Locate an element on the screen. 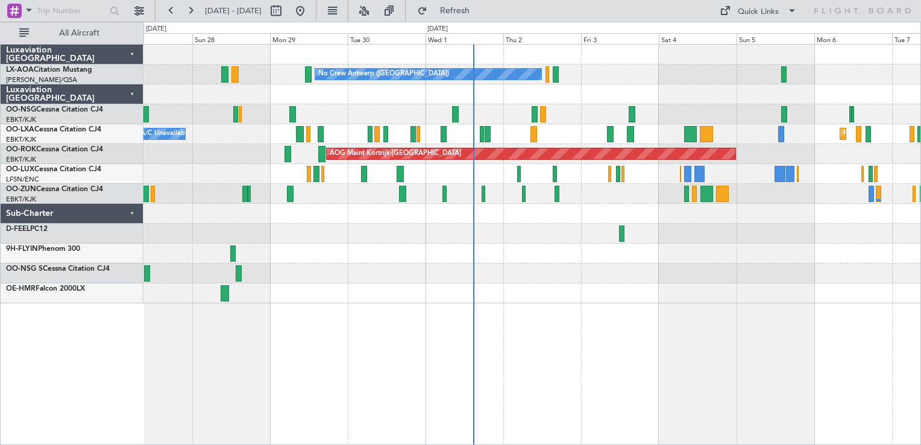 Image resolution: width=921 pixels, height=445 pixels. div: Tue 30 is located at coordinates (386, 39).